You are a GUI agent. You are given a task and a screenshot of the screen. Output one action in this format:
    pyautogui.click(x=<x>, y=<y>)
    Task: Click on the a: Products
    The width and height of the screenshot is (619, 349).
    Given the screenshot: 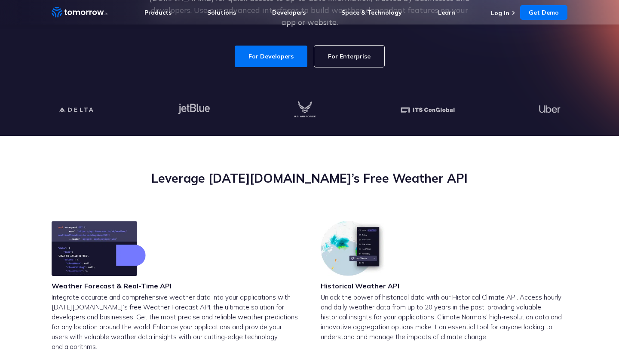 What is the action you would take?
    pyautogui.click(x=158, y=12)
    